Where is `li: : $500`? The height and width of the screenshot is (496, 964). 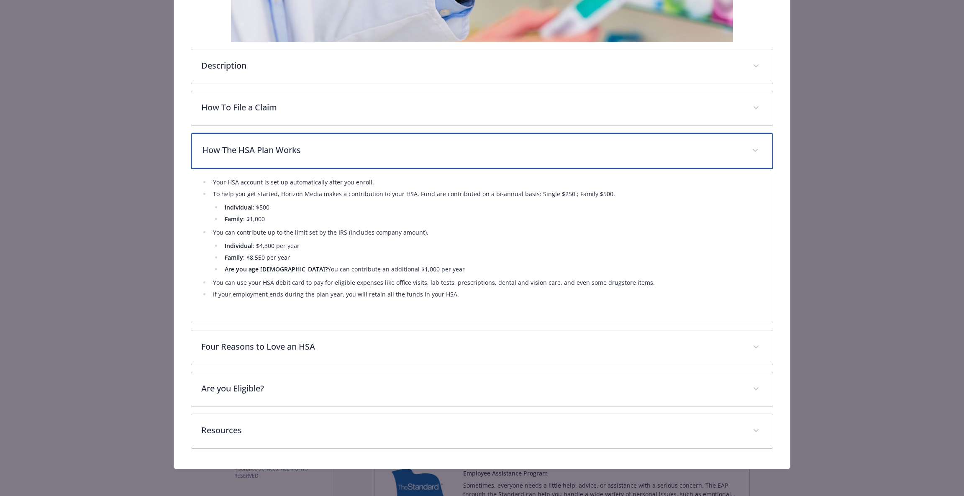
li: : $500 is located at coordinates (493, 208).